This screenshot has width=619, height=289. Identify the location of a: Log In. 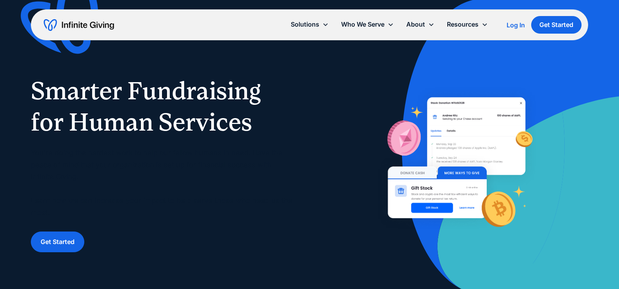
(516, 25).